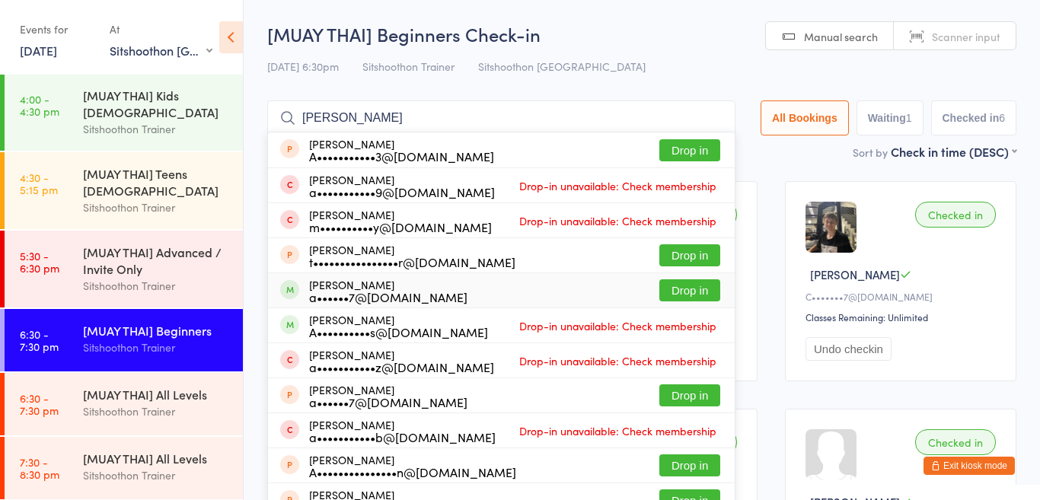  I want to click on div: Events for, so click(57, 29).